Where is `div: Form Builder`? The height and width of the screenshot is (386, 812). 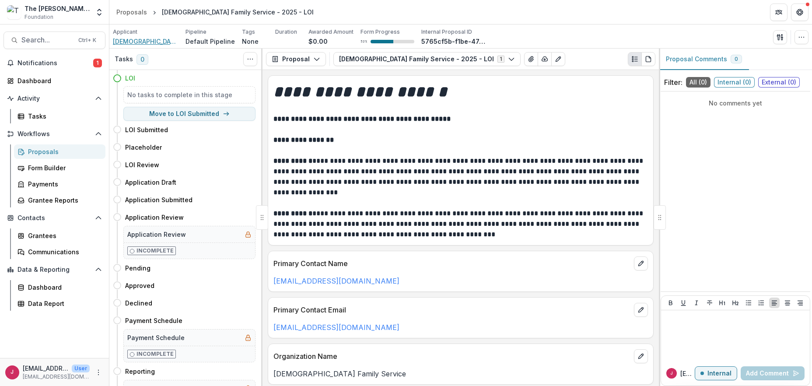 div: Form Builder is located at coordinates (63, 168).